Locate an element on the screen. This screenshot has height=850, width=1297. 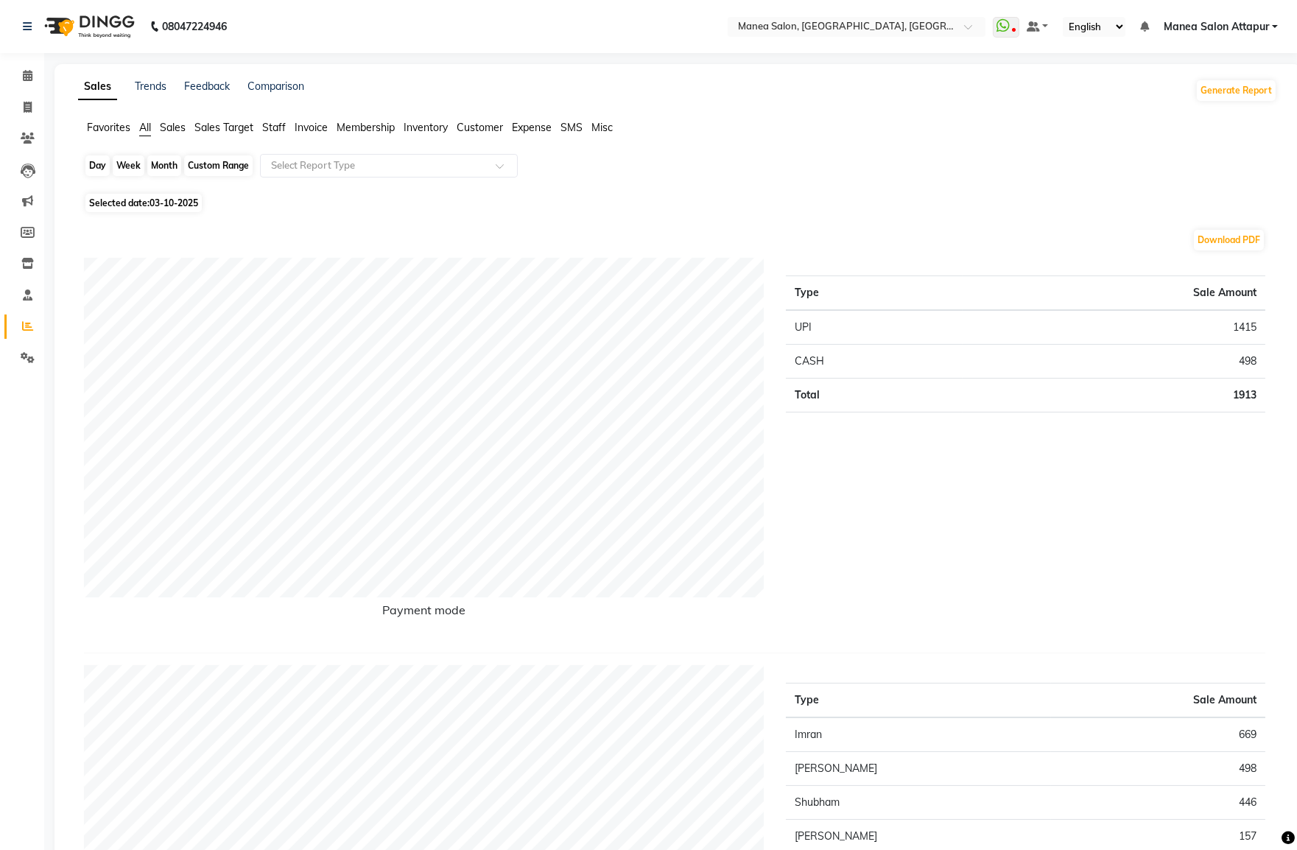
img: logo is located at coordinates (88, 27).